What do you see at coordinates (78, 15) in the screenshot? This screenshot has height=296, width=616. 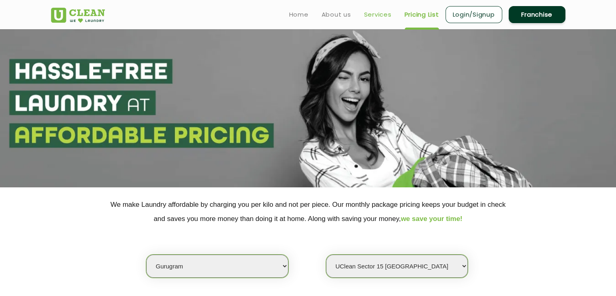 I see `img: UClean Laundry and Dry Cleaning` at bounding box center [78, 15].